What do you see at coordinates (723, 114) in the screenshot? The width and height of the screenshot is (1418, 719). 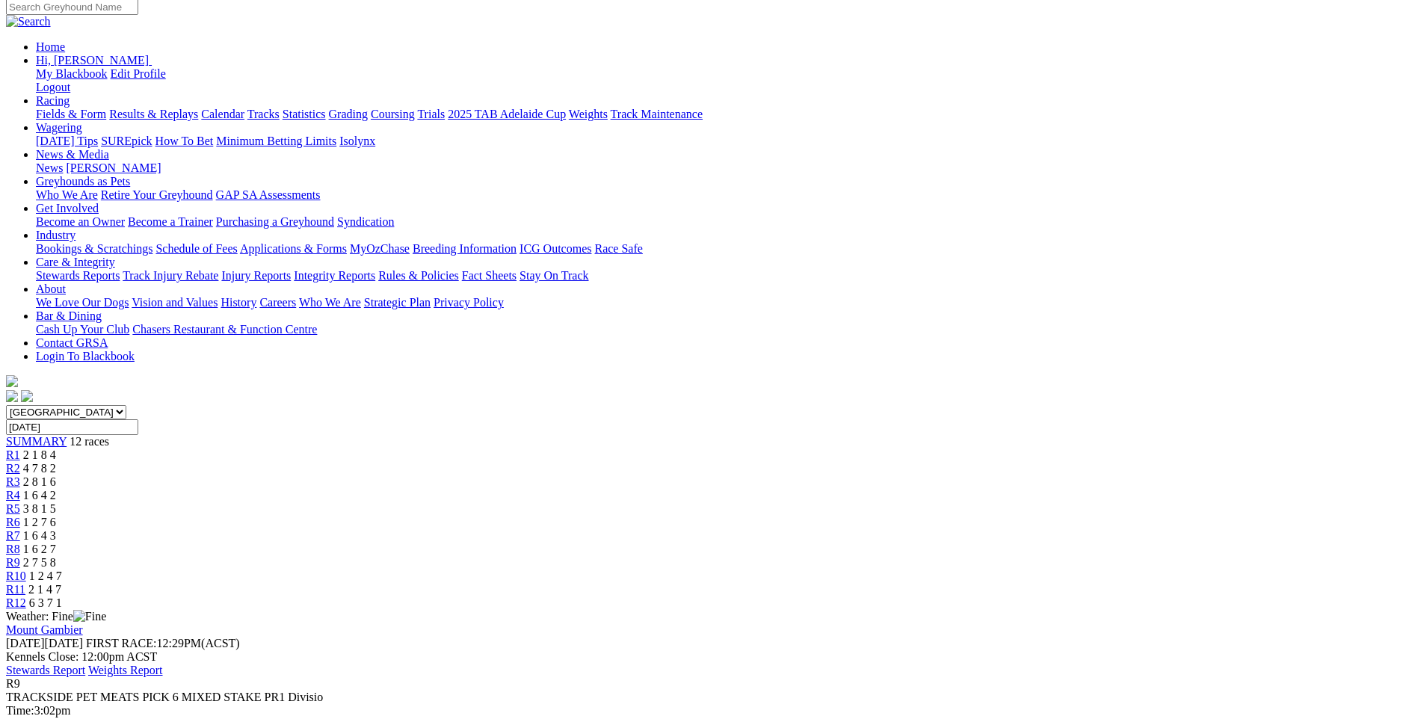 I see `div: Racing` at bounding box center [723, 114].